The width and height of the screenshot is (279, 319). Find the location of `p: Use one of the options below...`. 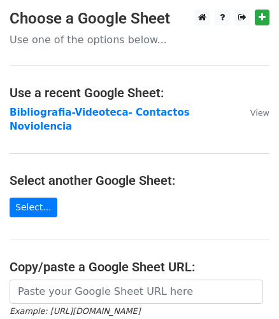

p: Use one of the options below... is located at coordinates (139, 39).